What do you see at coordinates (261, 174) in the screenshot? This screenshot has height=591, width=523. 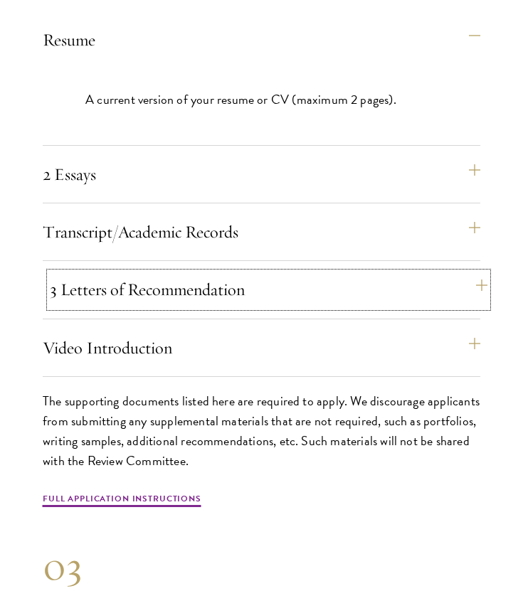 I see `button: 2 Essays` at bounding box center [261, 174].